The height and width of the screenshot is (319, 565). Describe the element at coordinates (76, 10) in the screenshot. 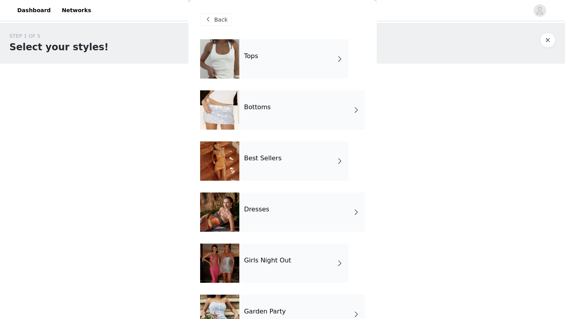

I see `a: Networks` at that location.